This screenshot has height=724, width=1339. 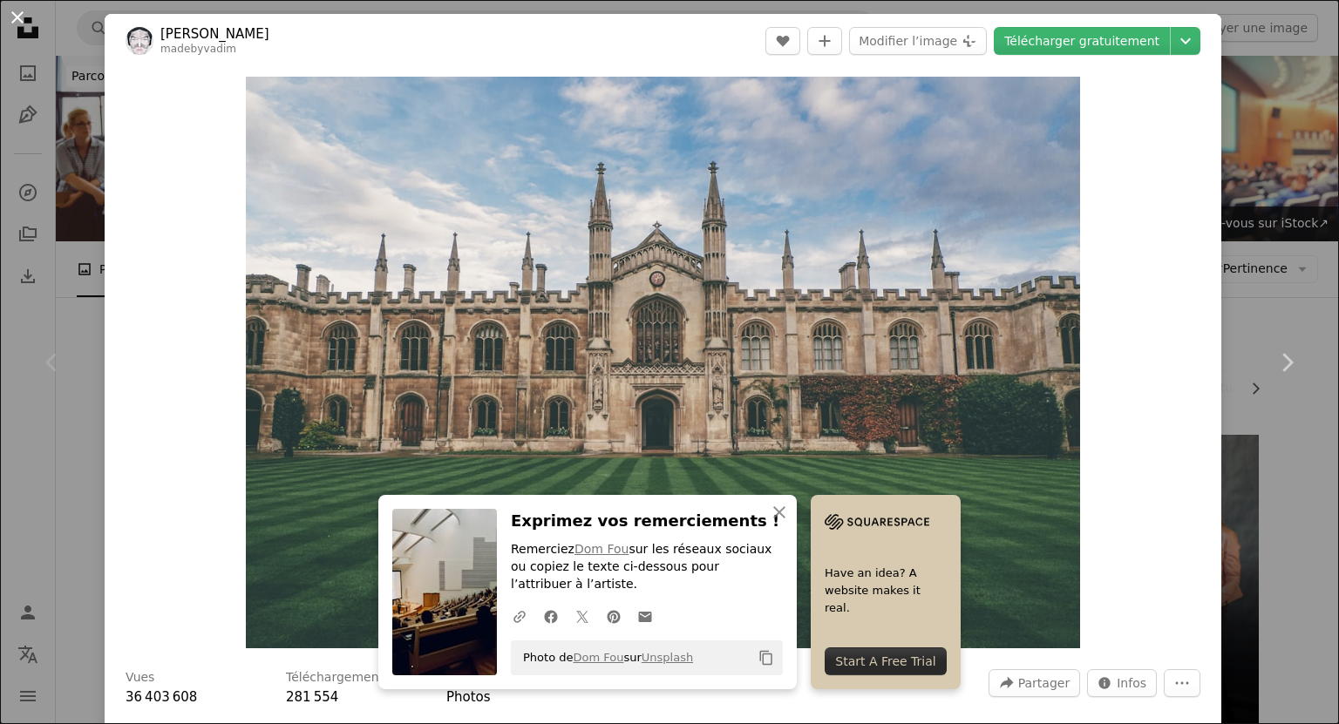 I want to click on button: Plus d’actions, so click(x=1182, y=683).